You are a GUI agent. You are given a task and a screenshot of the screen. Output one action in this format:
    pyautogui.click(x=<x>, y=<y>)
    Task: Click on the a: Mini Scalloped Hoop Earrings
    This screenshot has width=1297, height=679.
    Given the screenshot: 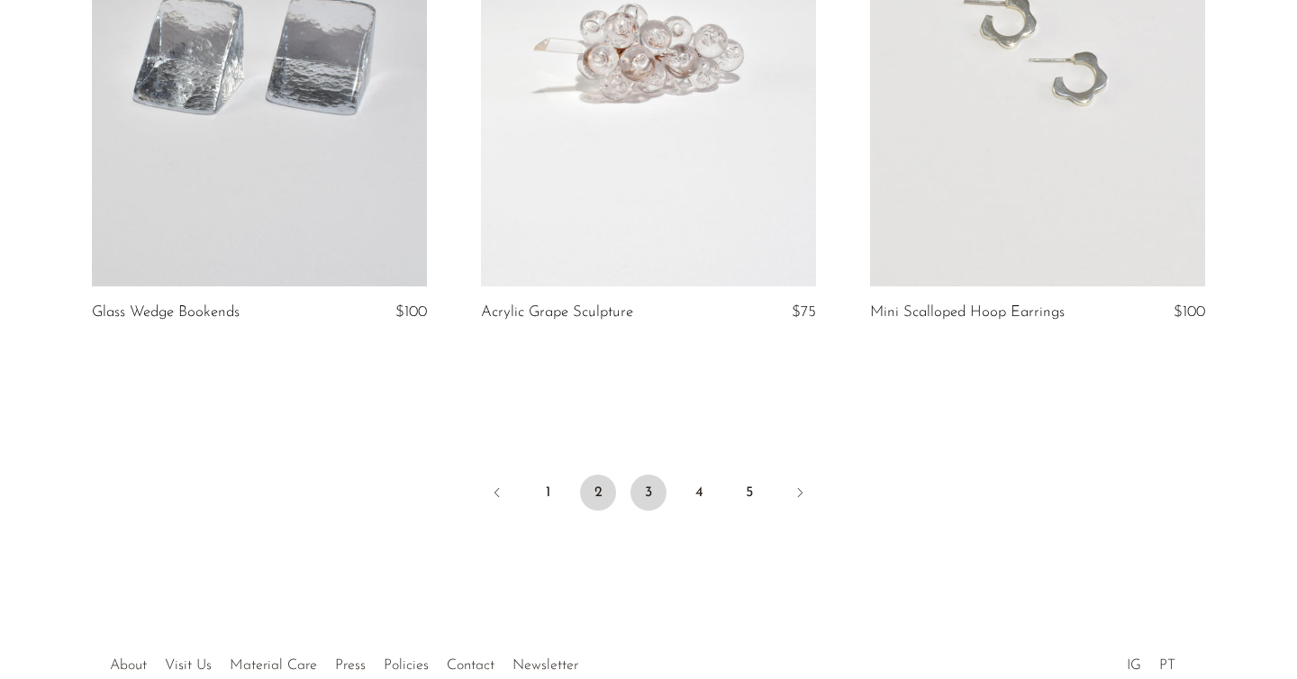 What is the action you would take?
    pyautogui.click(x=967, y=313)
    